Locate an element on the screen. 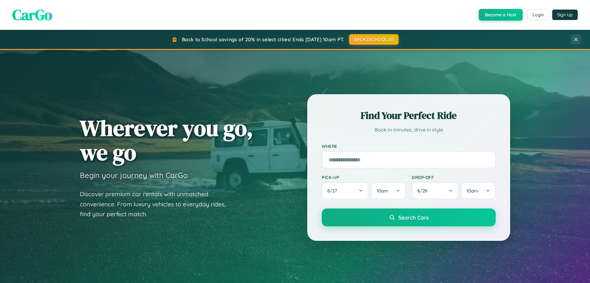 This screenshot has width=590, height=283. p: Discover premium car rentals with unmatched convenience. From luxury vehicles to everyday rides, ... is located at coordinates (157, 204).